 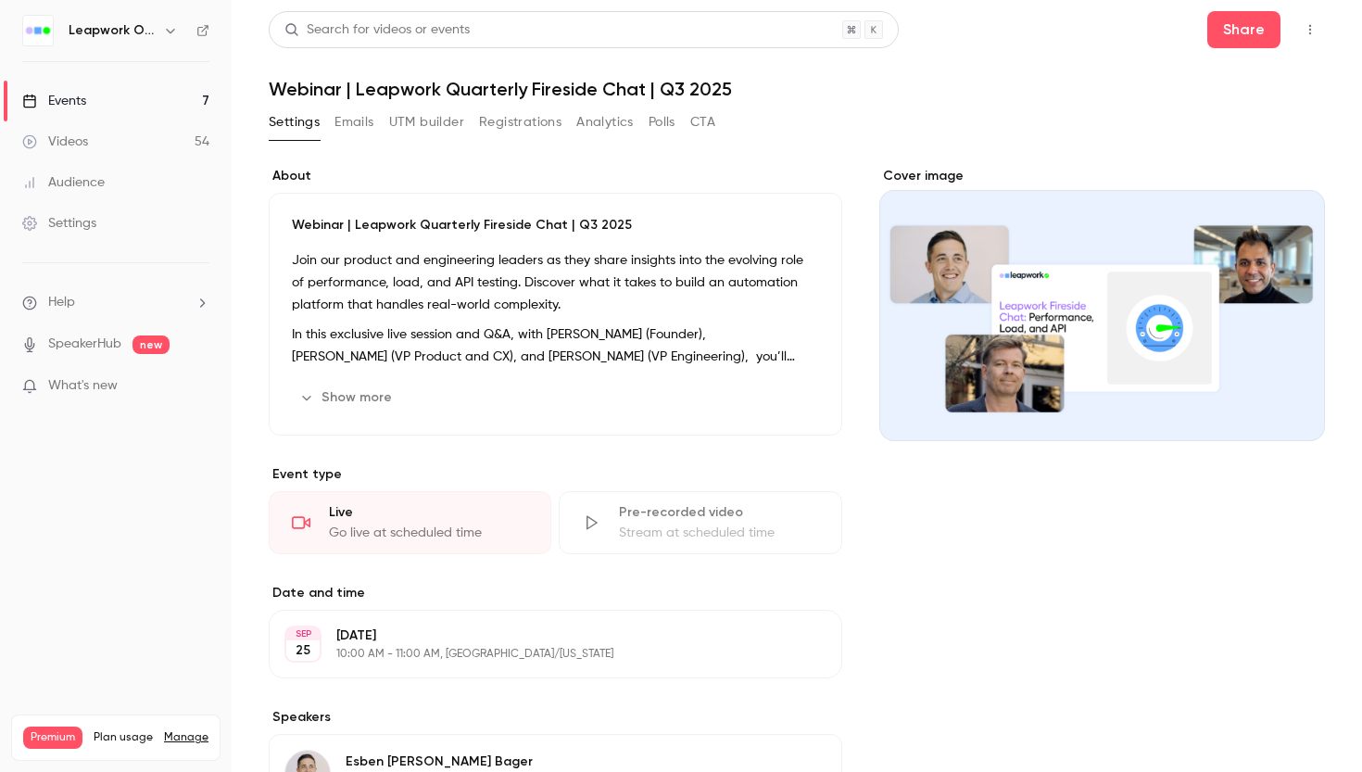 I want to click on div: Search for videos or events, so click(x=377, y=30).